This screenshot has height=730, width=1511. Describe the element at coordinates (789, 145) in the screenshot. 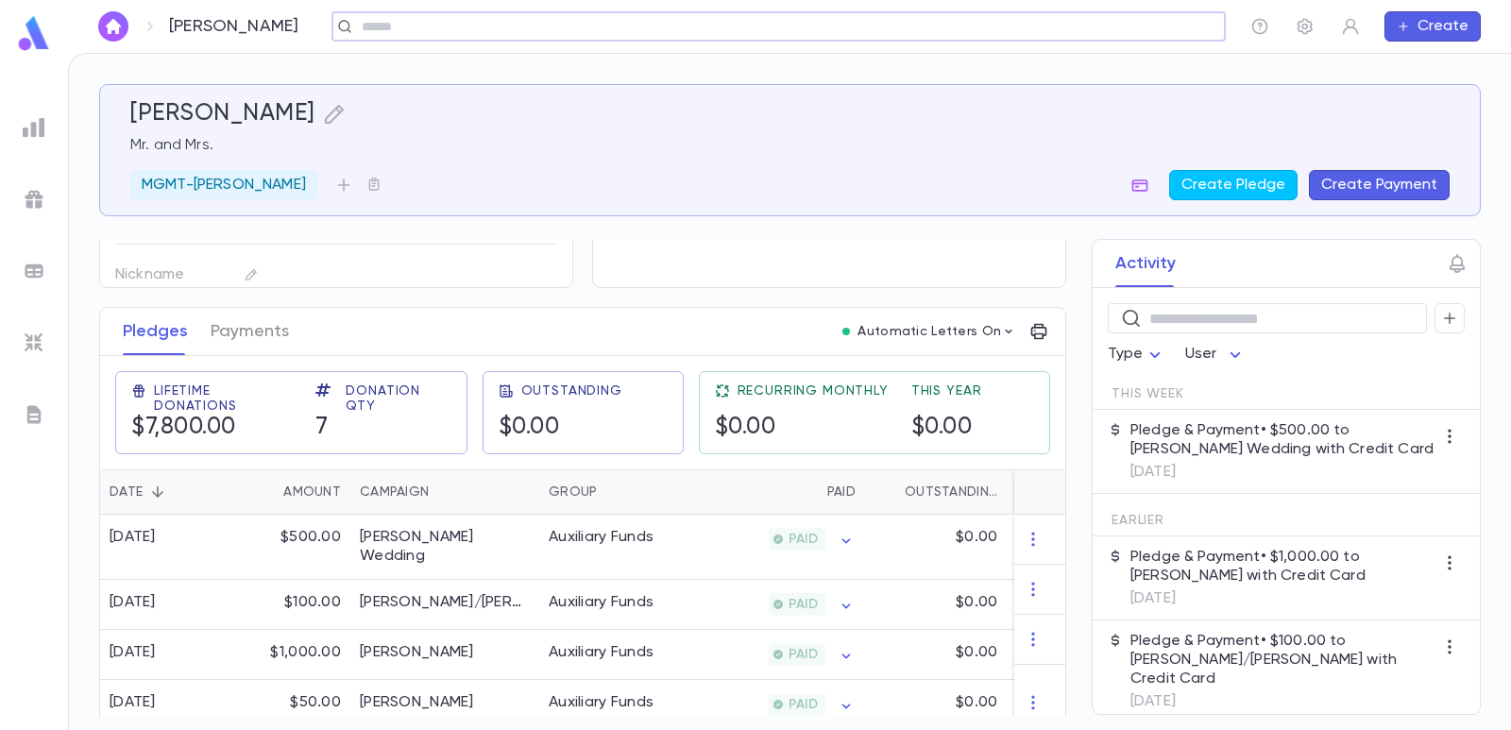

I see `p: Mr. and Mrs.` at that location.